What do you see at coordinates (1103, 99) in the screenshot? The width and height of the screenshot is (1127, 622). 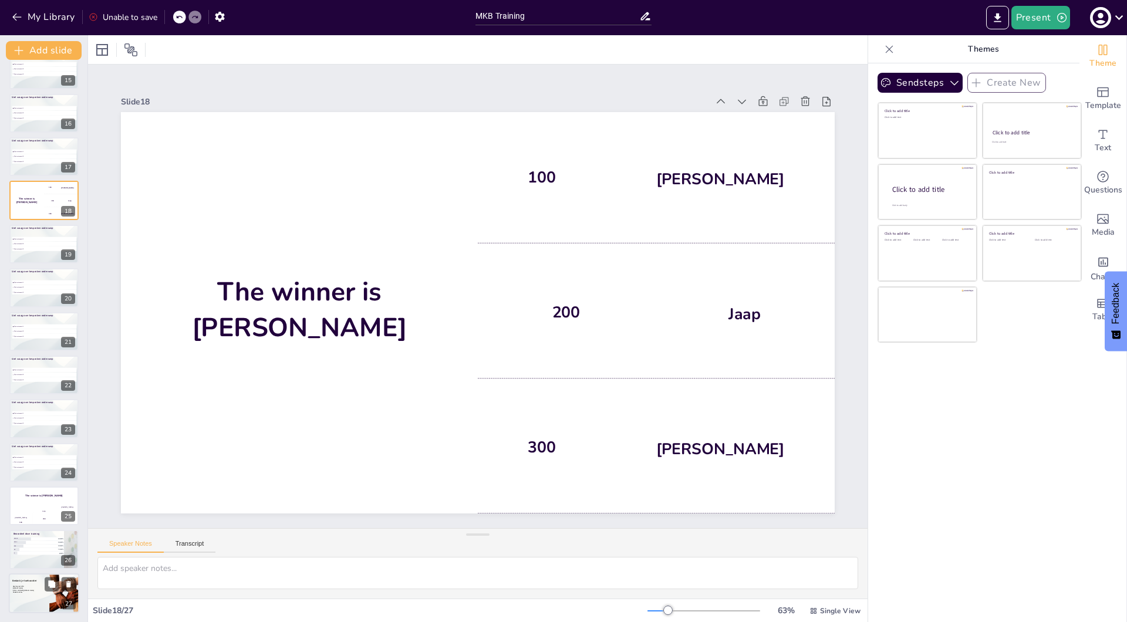 I see `div: Add ready made slides` at bounding box center [1103, 99].